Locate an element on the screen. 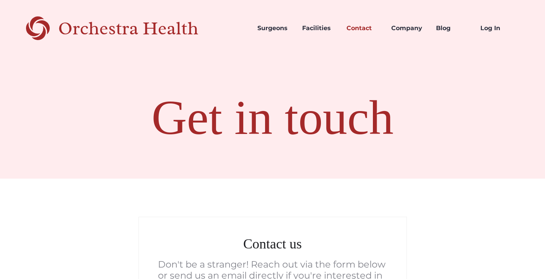 This screenshot has width=545, height=279. a: Facilities is located at coordinates (318, 28).